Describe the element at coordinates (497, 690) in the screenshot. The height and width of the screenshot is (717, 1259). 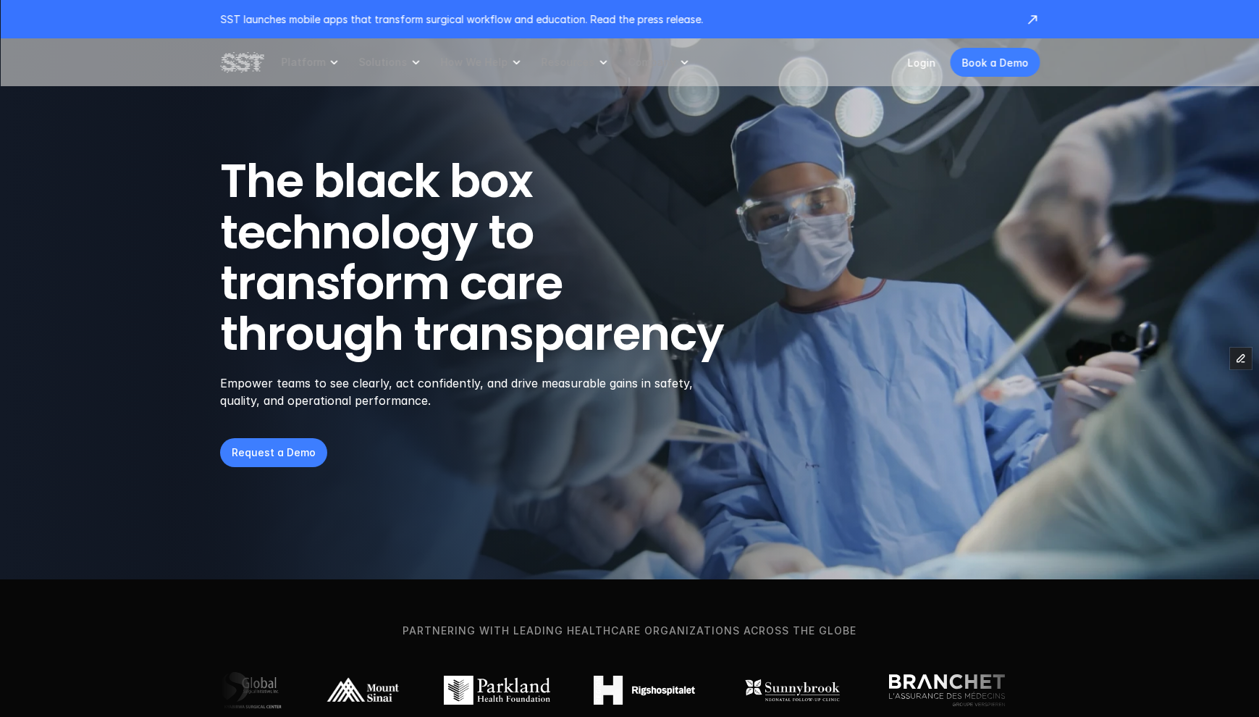
I see `img: Parkland logo` at that location.